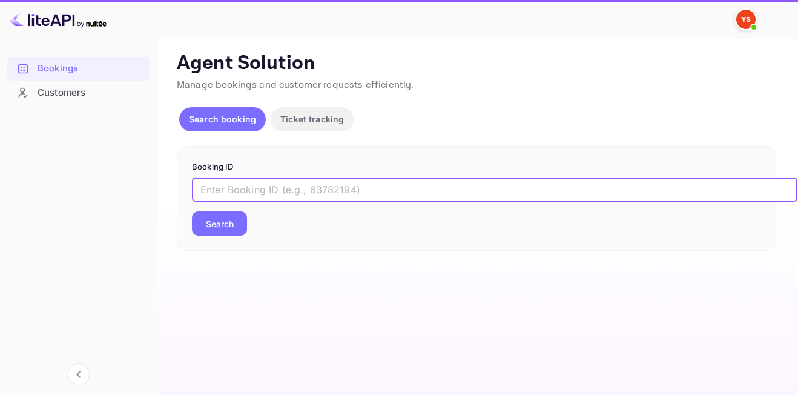 This screenshot has height=395, width=798. I want to click on button: Search, so click(219, 223).